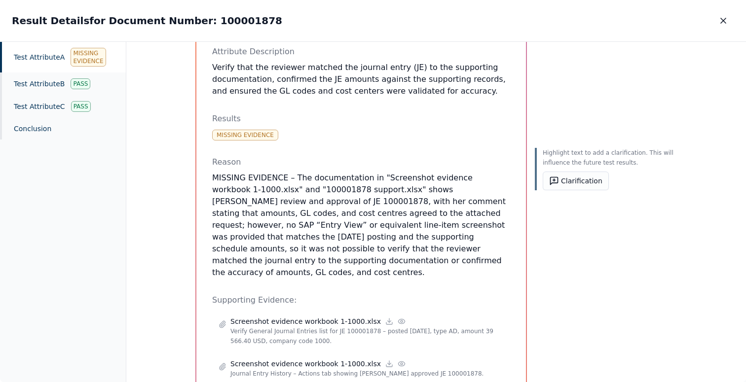 This screenshot has height=382, width=746. What do you see at coordinates (361, 300) in the screenshot?
I see `p: Supporting Evidence:` at bounding box center [361, 300].